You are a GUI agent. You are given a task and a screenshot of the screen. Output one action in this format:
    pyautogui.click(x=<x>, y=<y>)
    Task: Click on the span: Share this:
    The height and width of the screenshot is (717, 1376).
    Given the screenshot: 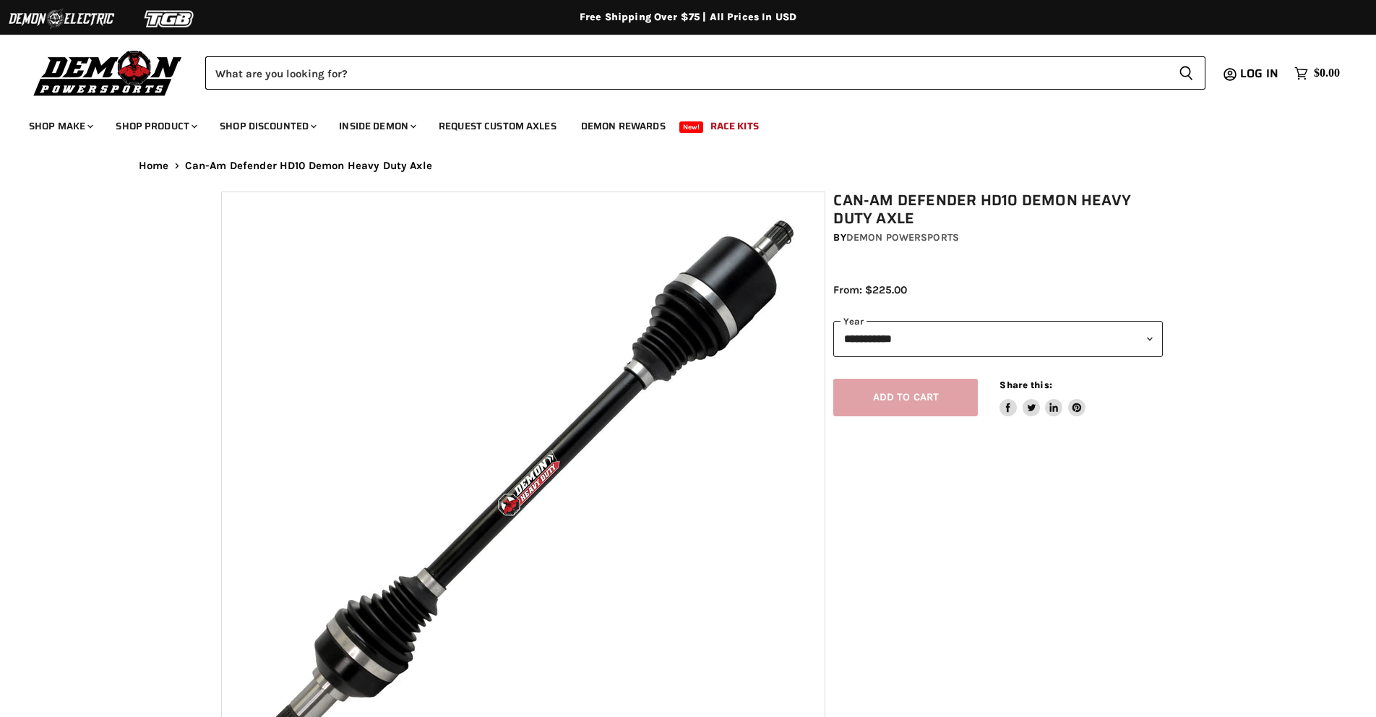 What is the action you would take?
    pyautogui.click(x=1026, y=385)
    